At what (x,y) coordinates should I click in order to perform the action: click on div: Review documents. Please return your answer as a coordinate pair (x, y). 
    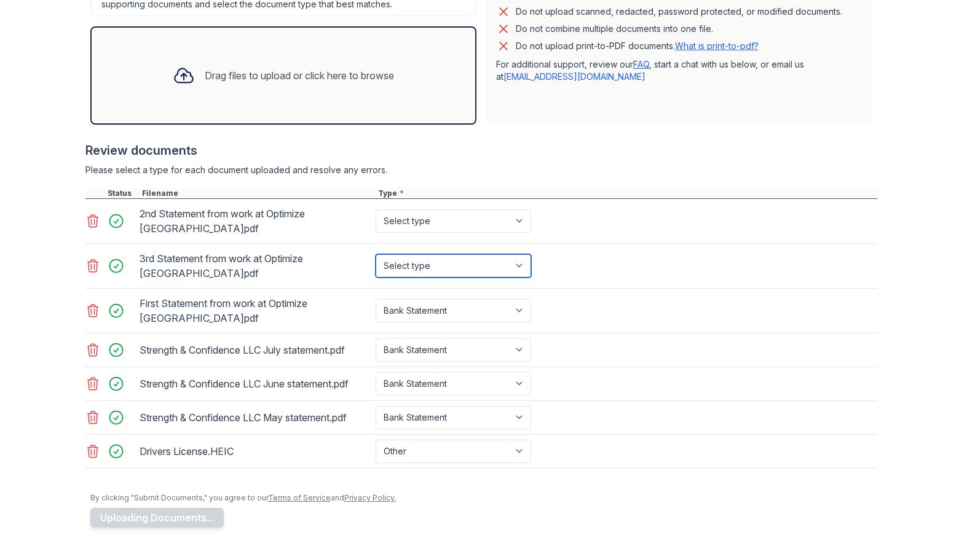
    Looking at the image, I should click on (481, 151).